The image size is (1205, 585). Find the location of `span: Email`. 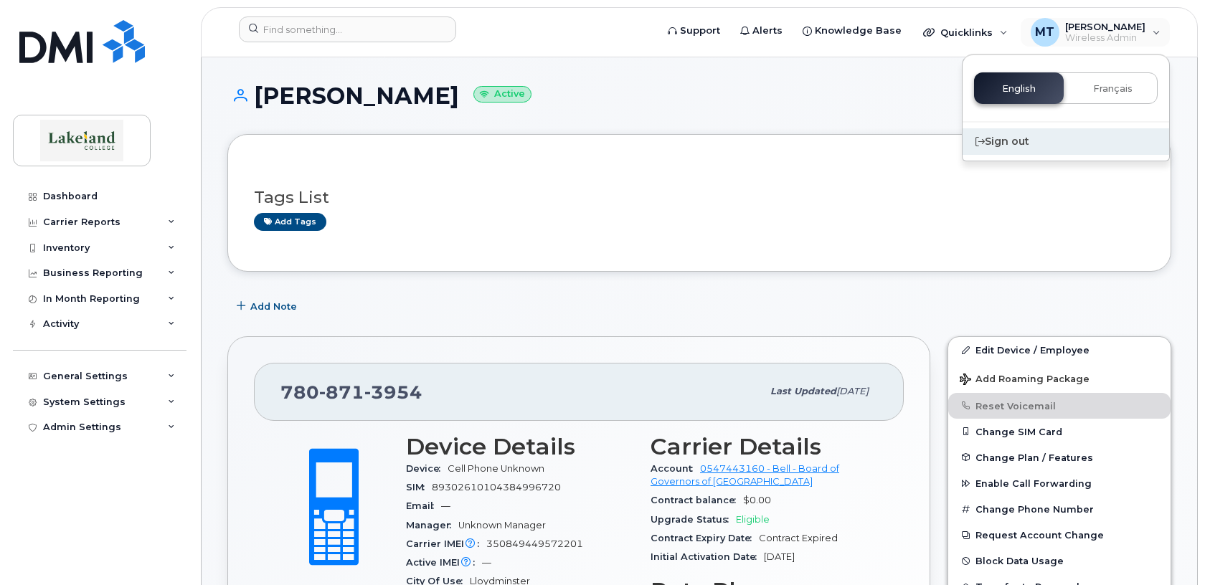

span: Email is located at coordinates (423, 506).